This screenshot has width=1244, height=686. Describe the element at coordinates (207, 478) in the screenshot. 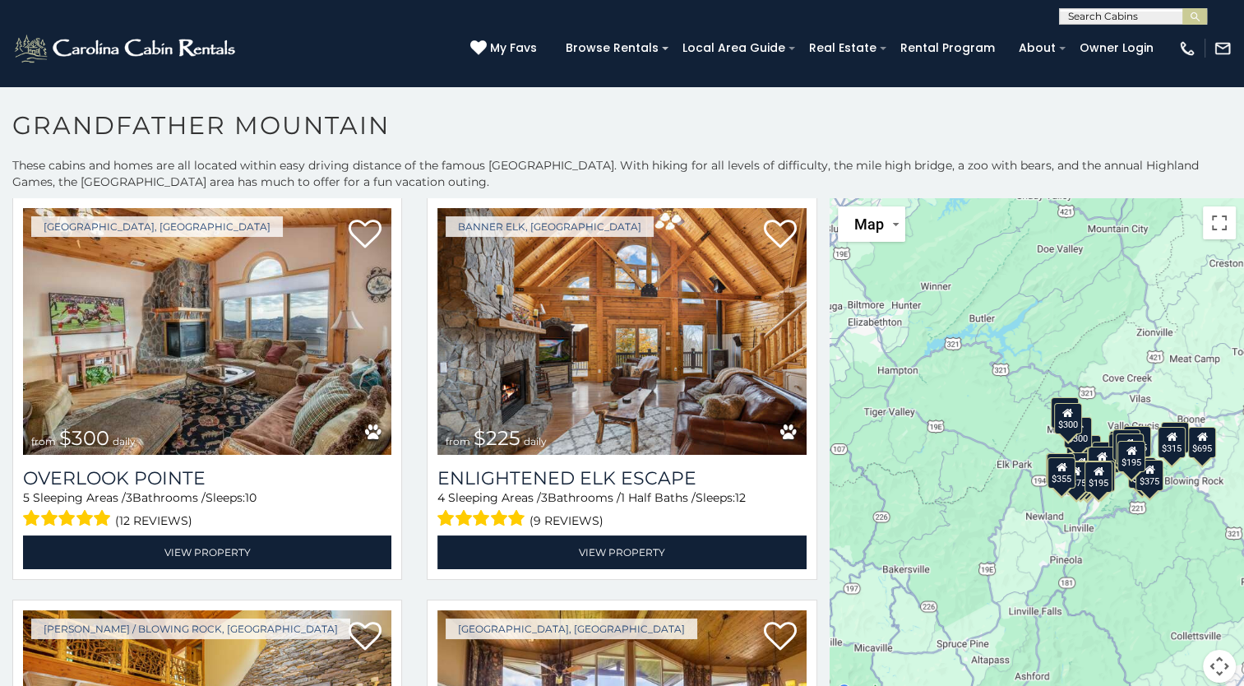

I see `a: Overlook Pointe` at that location.